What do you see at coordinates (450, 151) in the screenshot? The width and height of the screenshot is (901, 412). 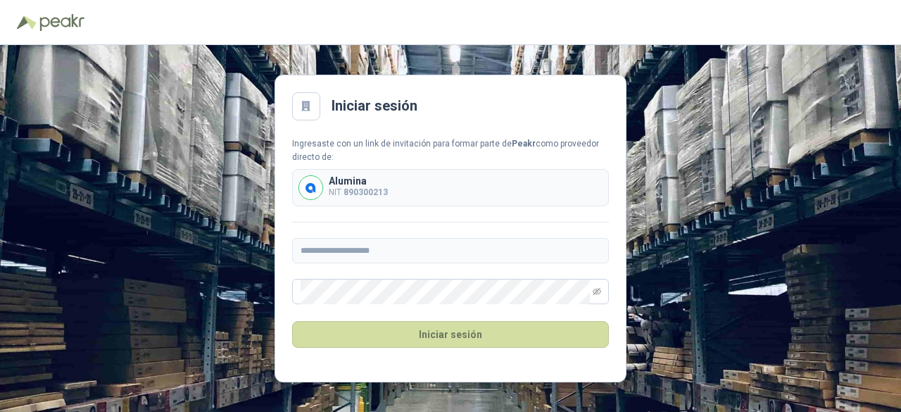 I see `div: Ingresaste con un link de invitación para formar parte de como proveedor directo de:` at bounding box center [450, 151].